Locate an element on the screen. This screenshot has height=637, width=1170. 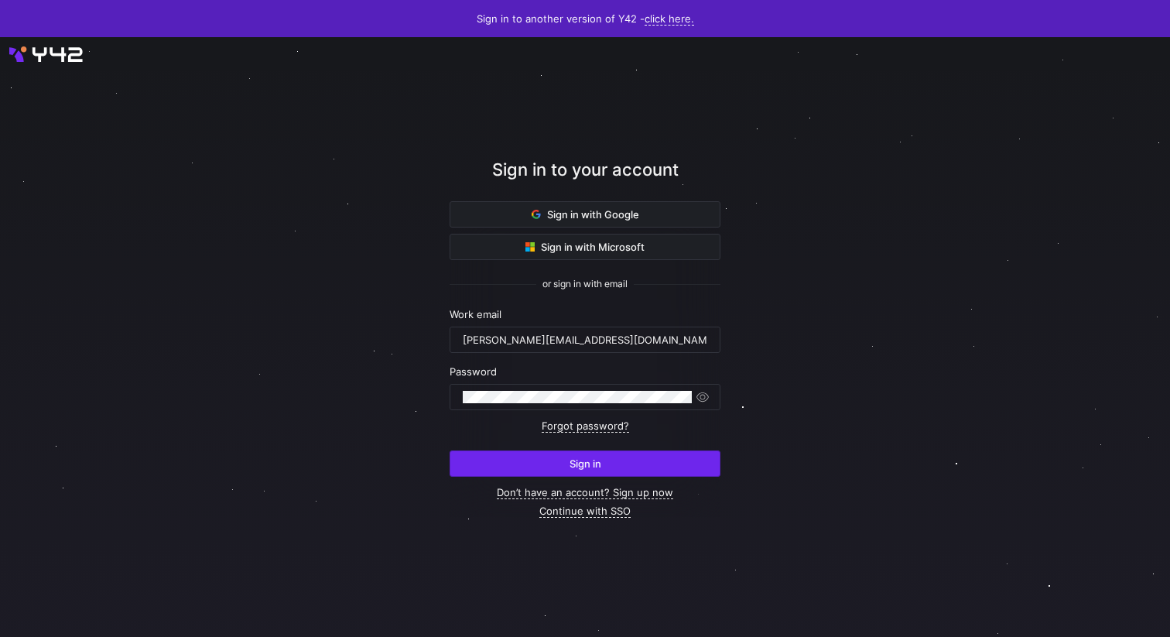
span: Sign in is located at coordinates (585, 464).